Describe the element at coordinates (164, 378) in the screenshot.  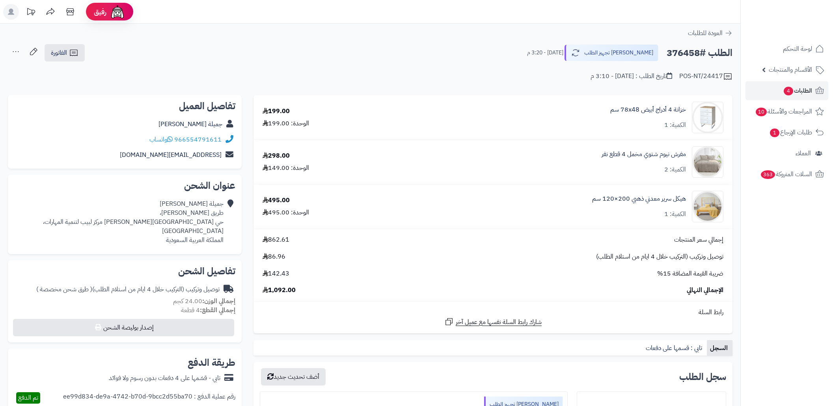
I see `div: تابي - قسّمها على 4 دفعات بدون رسوم ولا فوائد` at that location.